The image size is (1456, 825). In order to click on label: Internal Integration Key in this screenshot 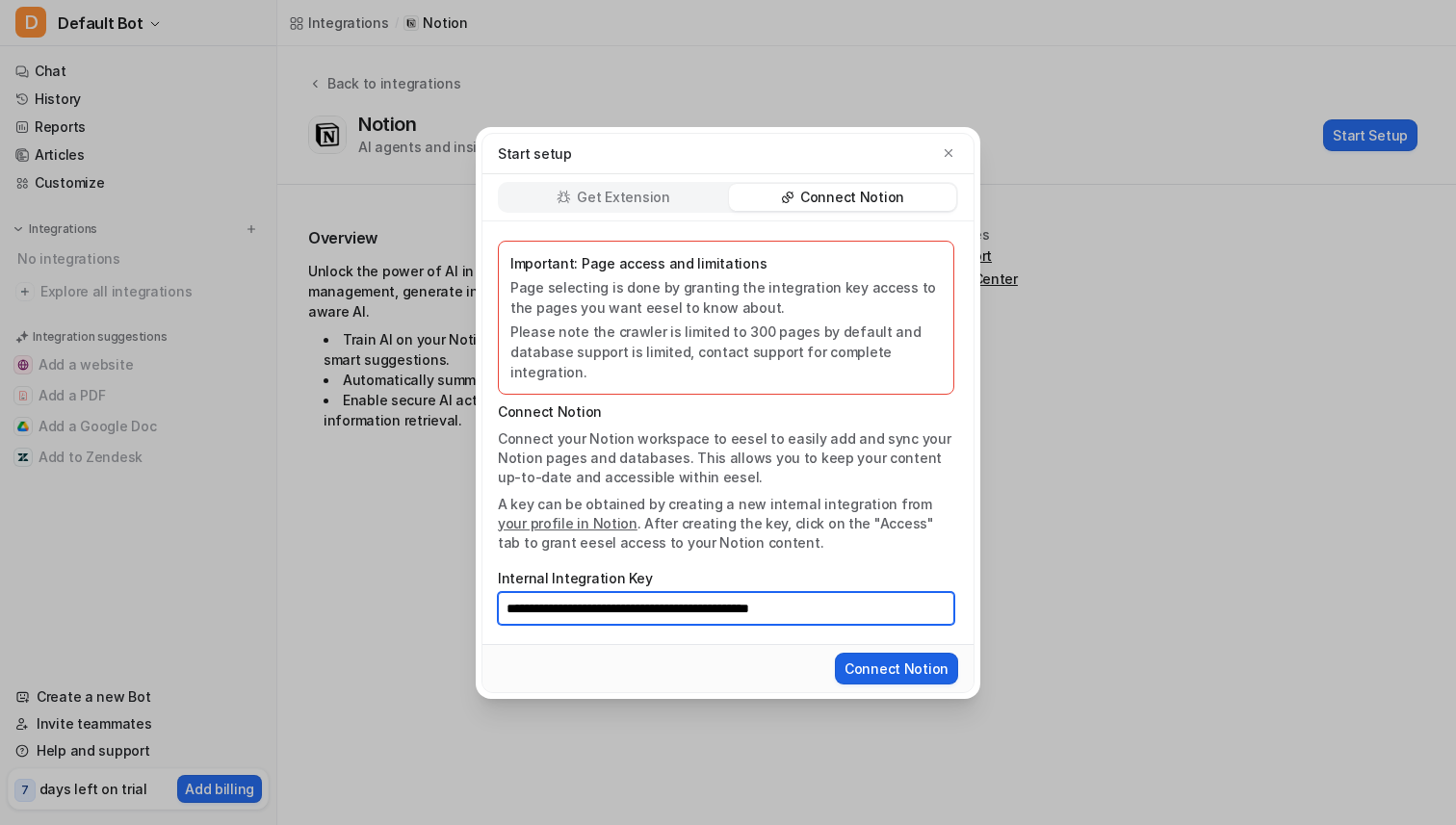, I will do `click(726, 577)`.